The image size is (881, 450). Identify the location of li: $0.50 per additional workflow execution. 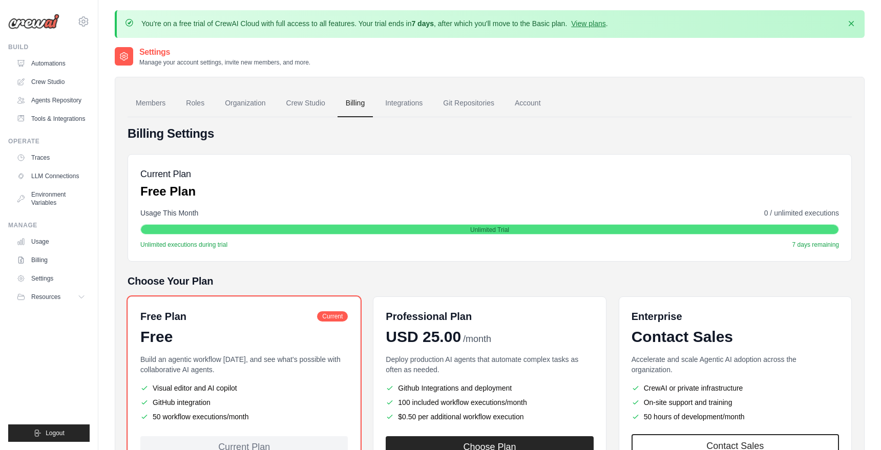
(489, 417).